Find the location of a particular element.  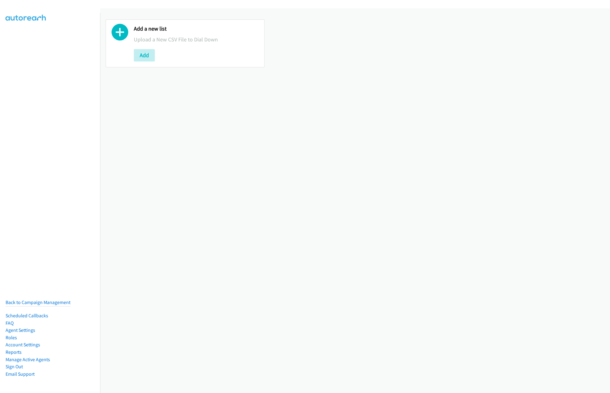

a: Sign Out is located at coordinates (14, 366).